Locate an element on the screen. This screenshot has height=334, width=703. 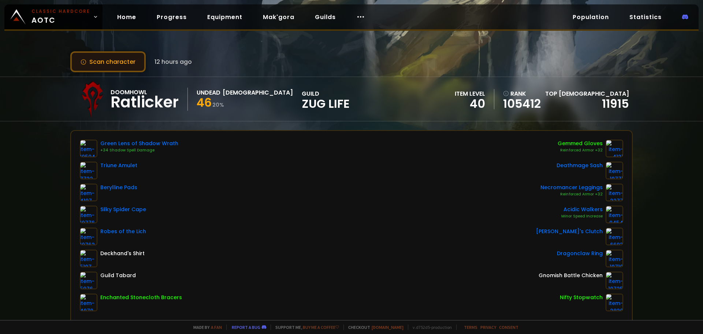
a: Statistics is located at coordinates (646, 17).